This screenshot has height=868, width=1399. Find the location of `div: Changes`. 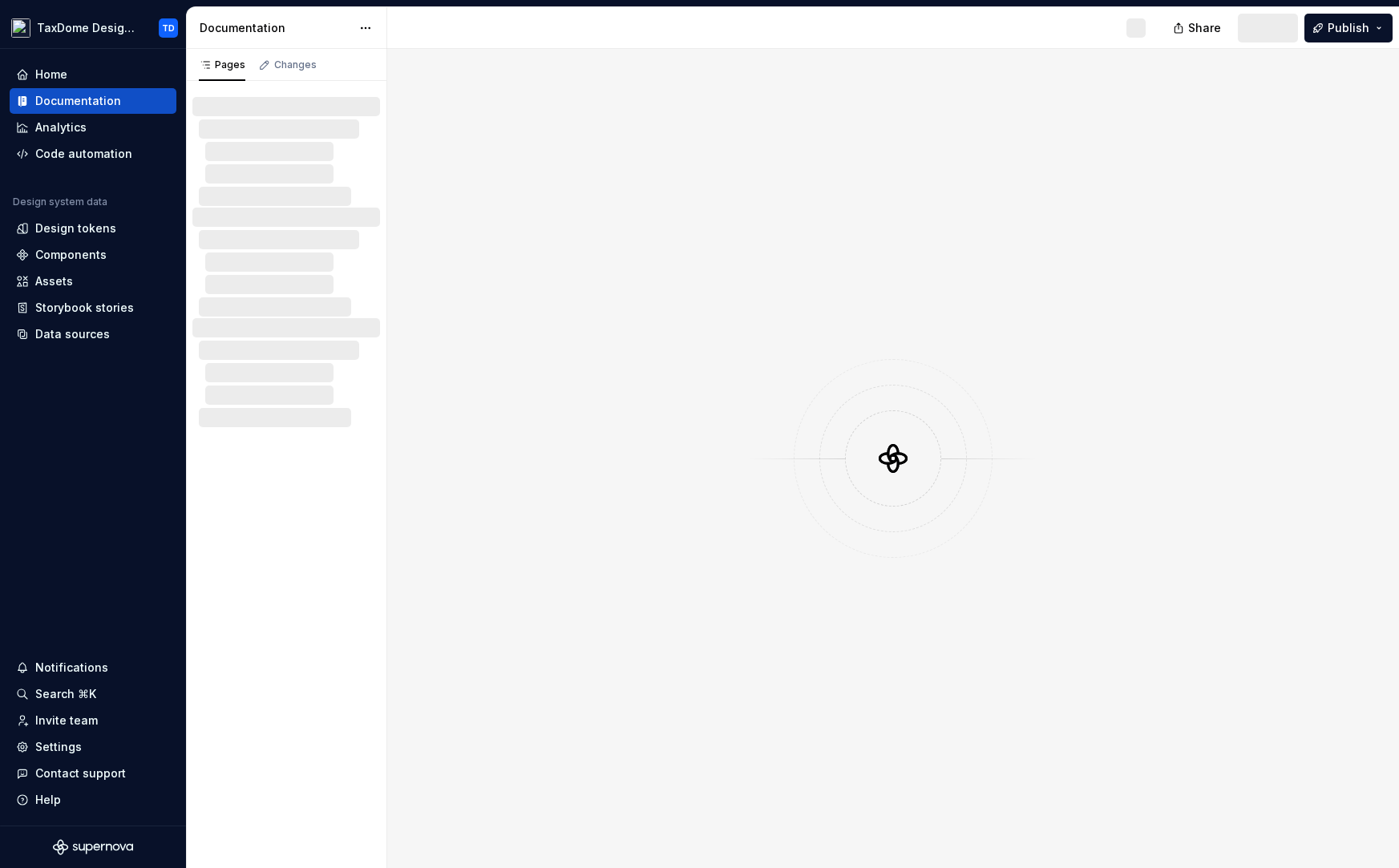

div: Changes is located at coordinates (295, 65).